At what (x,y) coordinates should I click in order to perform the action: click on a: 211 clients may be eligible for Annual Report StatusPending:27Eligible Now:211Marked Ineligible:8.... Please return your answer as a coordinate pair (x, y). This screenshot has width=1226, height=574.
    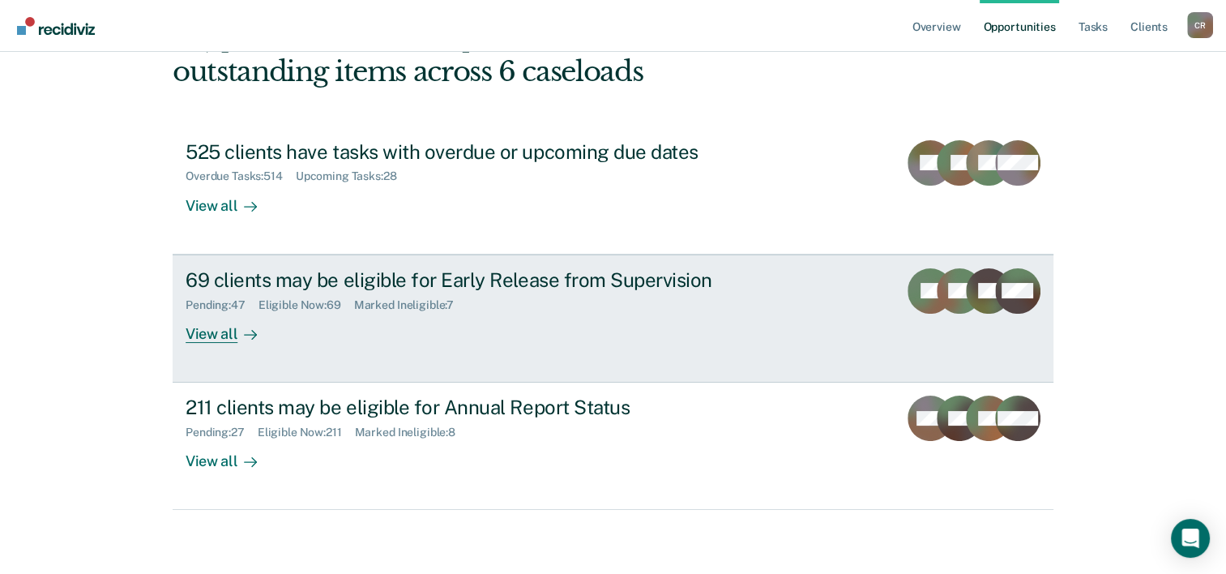
    Looking at the image, I should click on (612, 446).